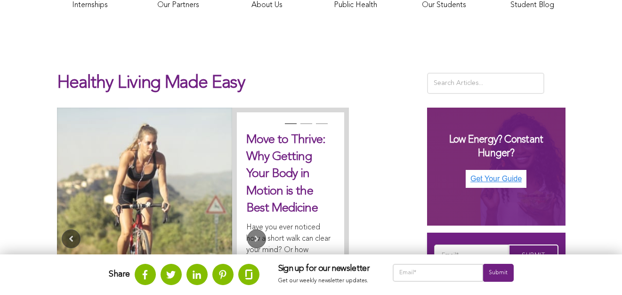  What do you see at coordinates (326, 269) in the screenshot?
I see `h3: Sign up for our newsletter` at bounding box center [326, 269].